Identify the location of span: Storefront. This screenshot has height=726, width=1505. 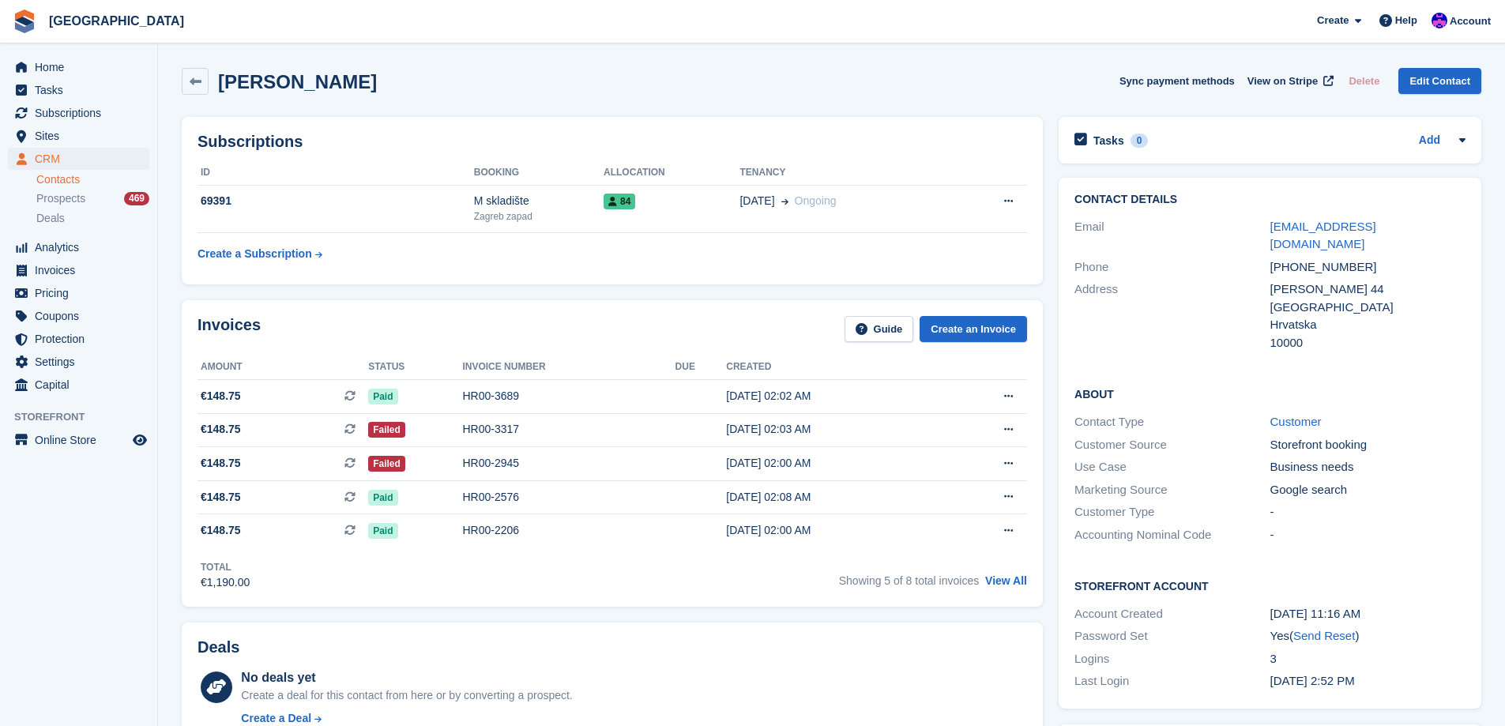
(85, 417).